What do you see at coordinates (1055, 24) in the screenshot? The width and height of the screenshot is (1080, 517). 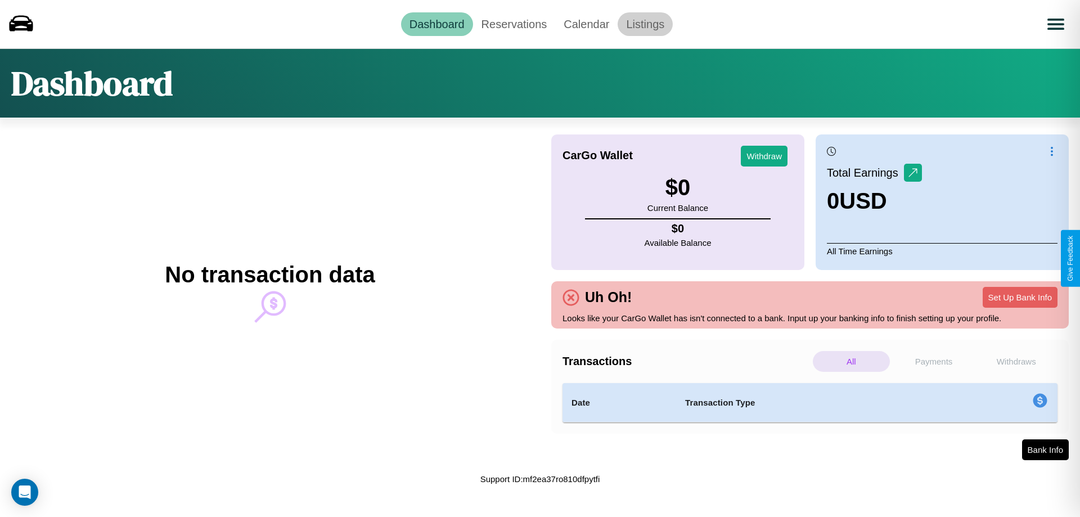 I see `button: Open menu` at bounding box center [1055, 24].